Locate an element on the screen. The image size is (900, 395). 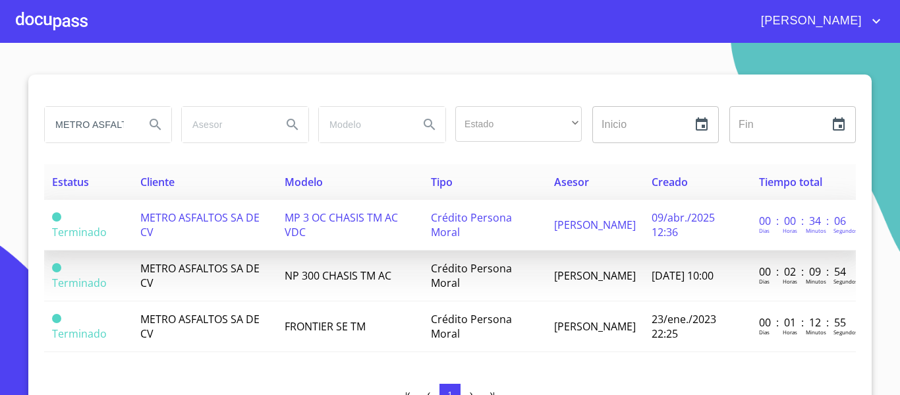
span: 09/abr./2025 12:36 is located at coordinates (683, 225).